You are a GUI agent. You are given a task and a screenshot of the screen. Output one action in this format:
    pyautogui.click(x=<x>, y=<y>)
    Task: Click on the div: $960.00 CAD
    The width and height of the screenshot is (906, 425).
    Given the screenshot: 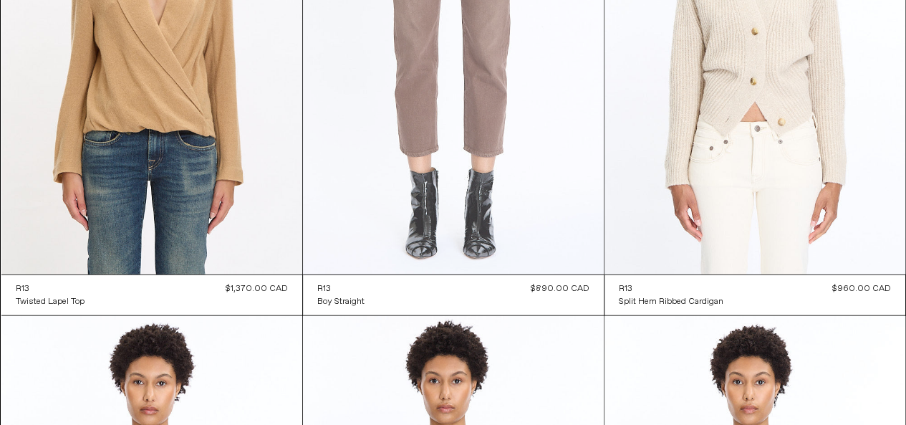 What is the action you would take?
    pyautogui.click(x=862, y=289)
    